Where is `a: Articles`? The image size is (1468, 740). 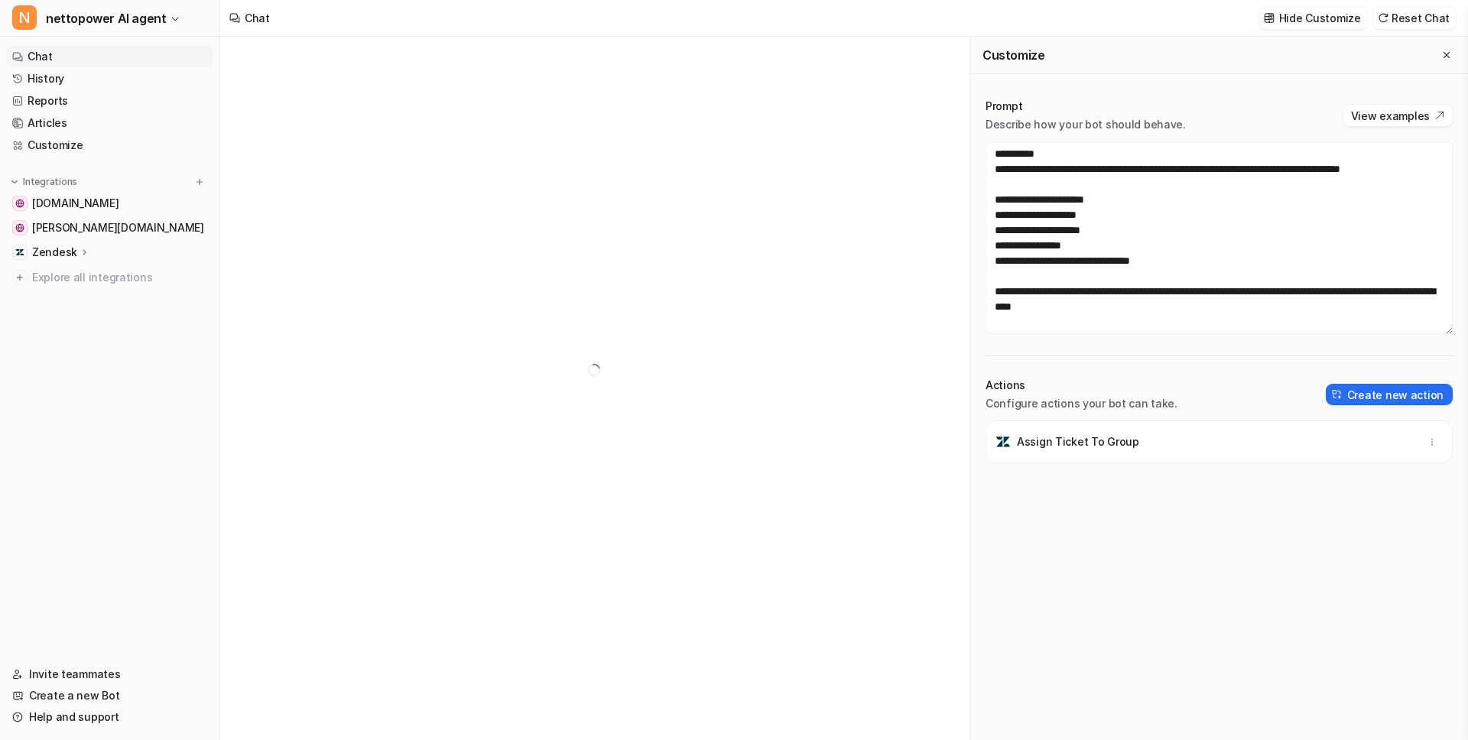 a: Articles is located at coordinates (109, 123).